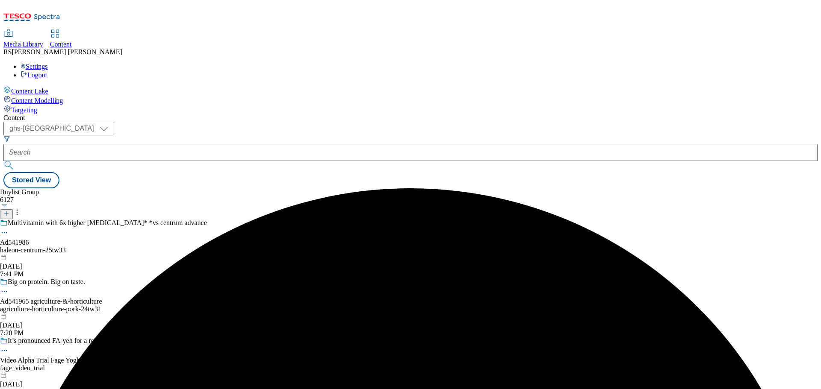 The image size is (821, 389). What do you see at coordinates (410, 118) in the screenshot?
I see `div: Content` at bounding box center [410, 118].